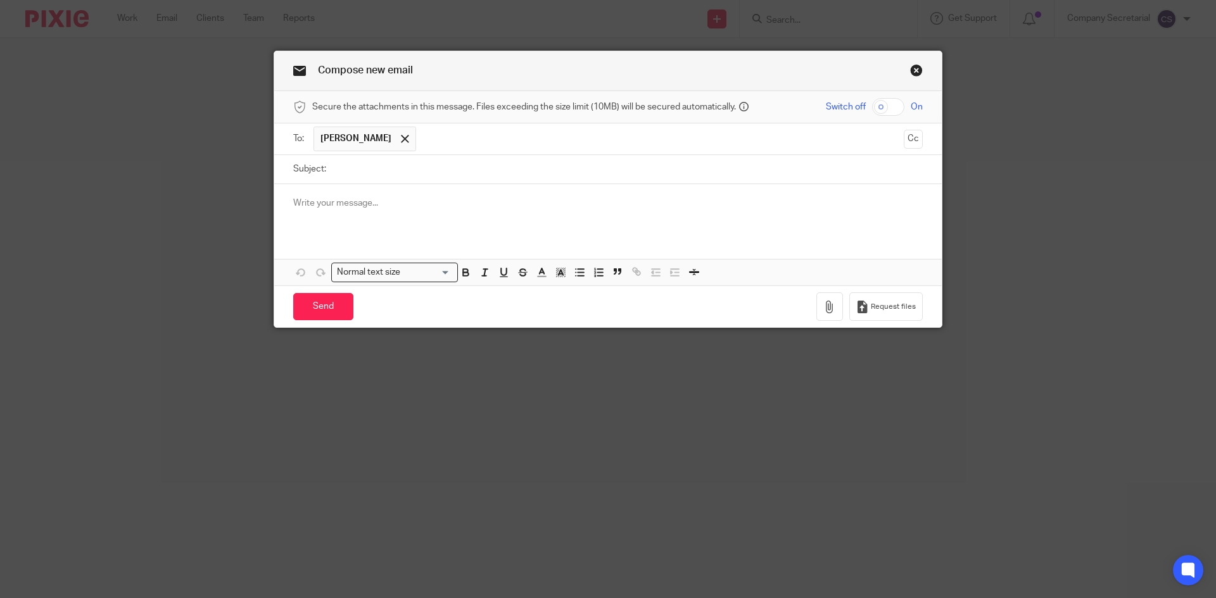  What do you see at coordinates (524, 107) in the screenshot?
I see `span: Secure the attachments in this message. Files exceeding the size limit (10MB) will be secured aut...` at bounding box center [524, 107].